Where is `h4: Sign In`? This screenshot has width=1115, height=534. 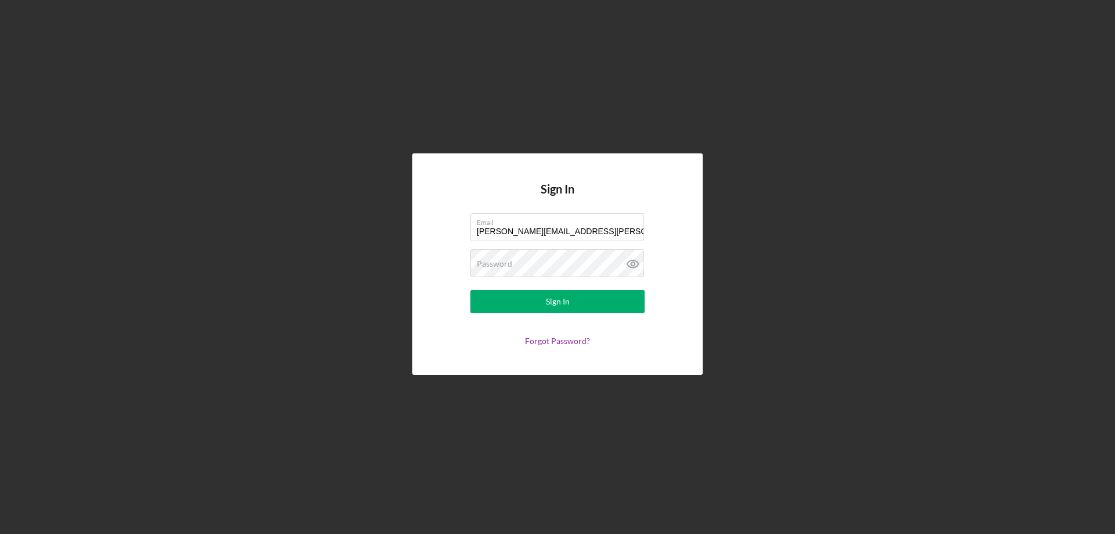 h4: Sign In is located at coordinates (558, 198).